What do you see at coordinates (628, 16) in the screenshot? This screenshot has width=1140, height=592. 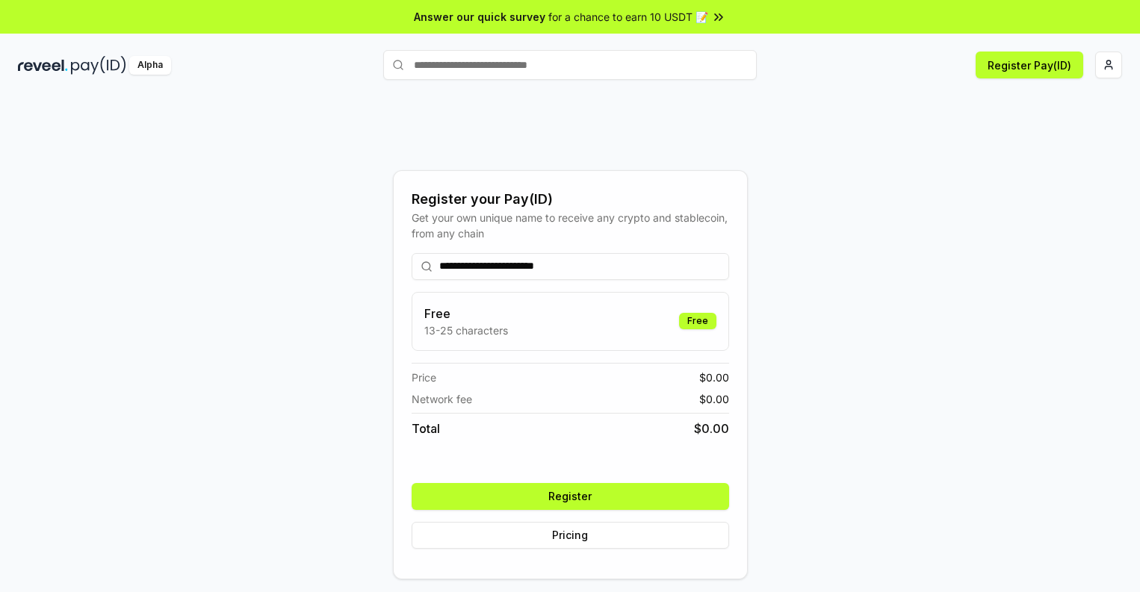 I see `span: for a chance to earn 10 USDT 📝` at bounding box center [628, 16].